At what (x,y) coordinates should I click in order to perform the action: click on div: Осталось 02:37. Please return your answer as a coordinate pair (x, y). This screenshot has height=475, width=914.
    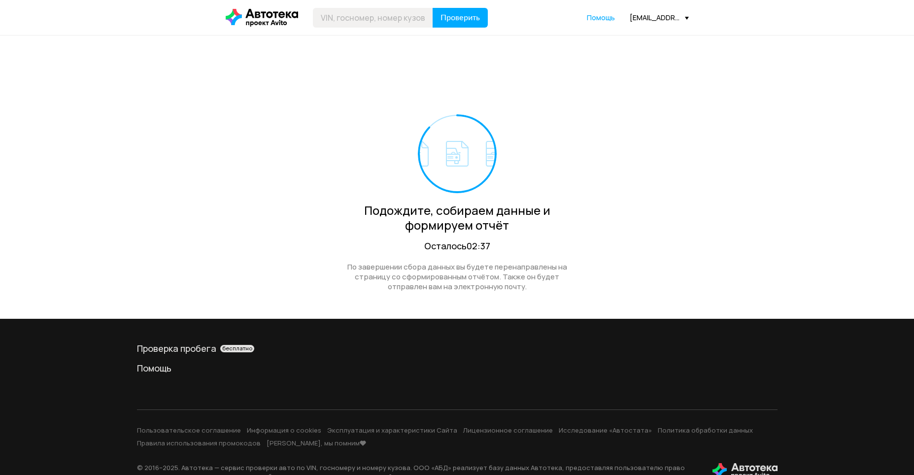
    Looking at the image, I should click on (457, 246).